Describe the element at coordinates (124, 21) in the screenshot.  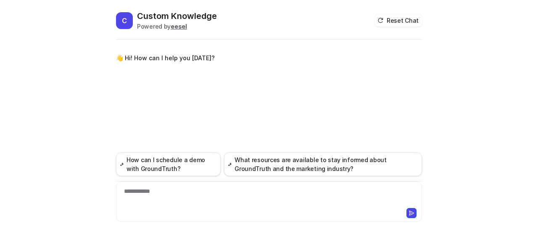
I see `span: C` at that location.